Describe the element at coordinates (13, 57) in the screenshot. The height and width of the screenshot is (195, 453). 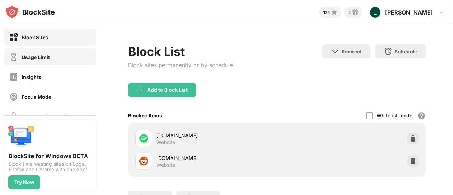
I see `img: time-usage-off.svg` at that location.